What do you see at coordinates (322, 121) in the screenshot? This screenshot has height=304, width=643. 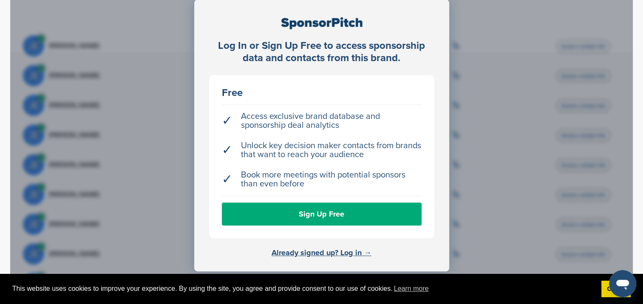 I see `li: Access exclusive brand database and sponsorship deal analytics` at bounding box center [322, 121].